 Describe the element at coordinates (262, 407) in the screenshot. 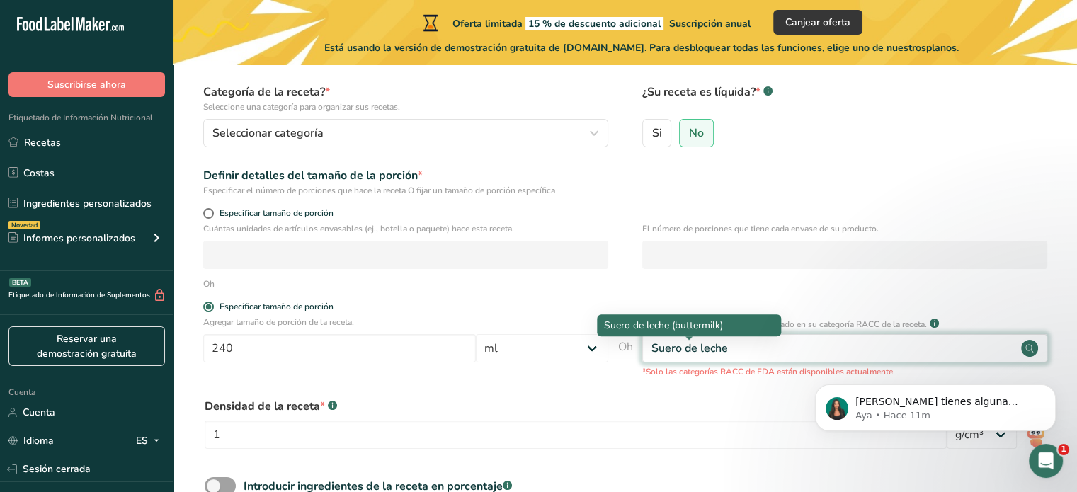

I see `font: Densidad de la receta` at that location.